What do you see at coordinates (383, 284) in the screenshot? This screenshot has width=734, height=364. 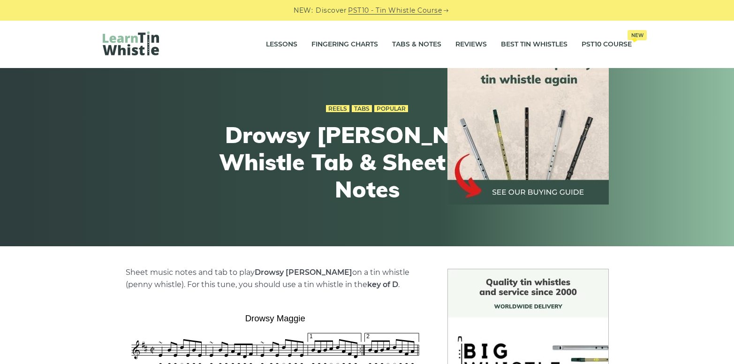 I see `strong: key of D` at bounding box center [383, 284].